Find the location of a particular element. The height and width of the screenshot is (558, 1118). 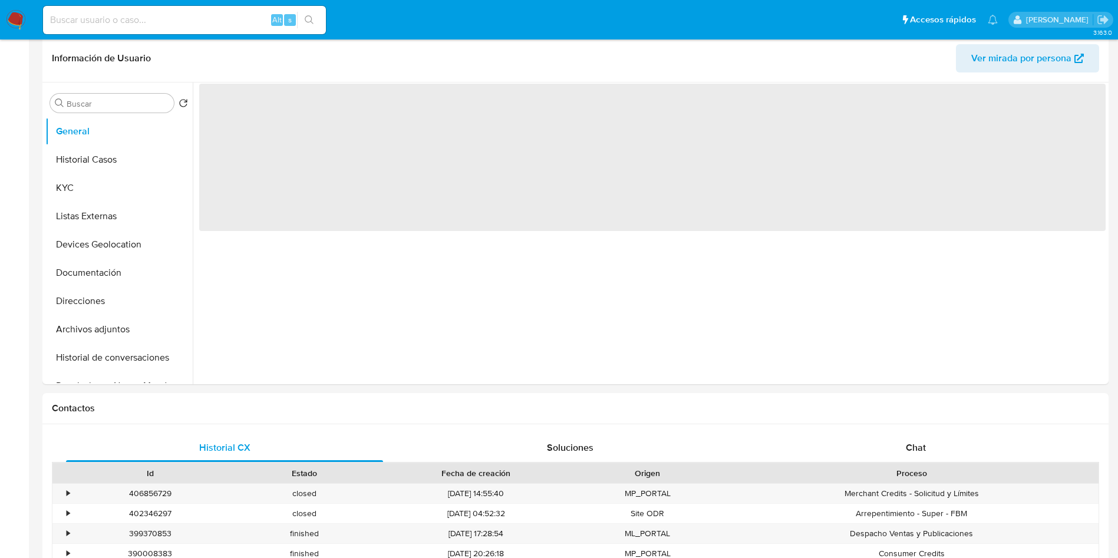

div: MP_PORTAL is located at coordinates (648, 493).